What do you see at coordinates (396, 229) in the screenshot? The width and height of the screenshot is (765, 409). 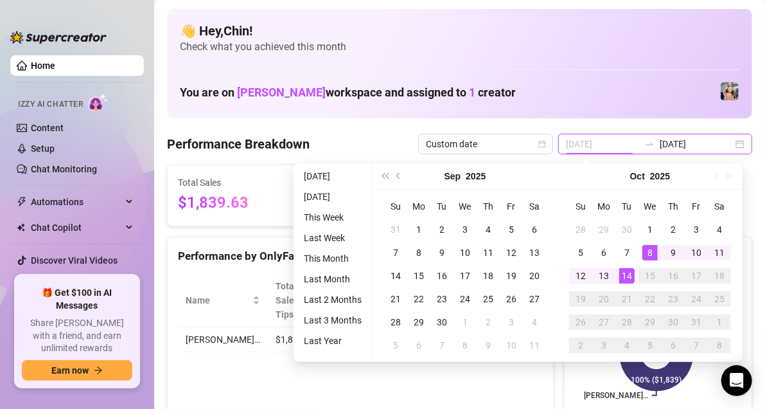 I see `div: 31` at bounding box center [396, 229].